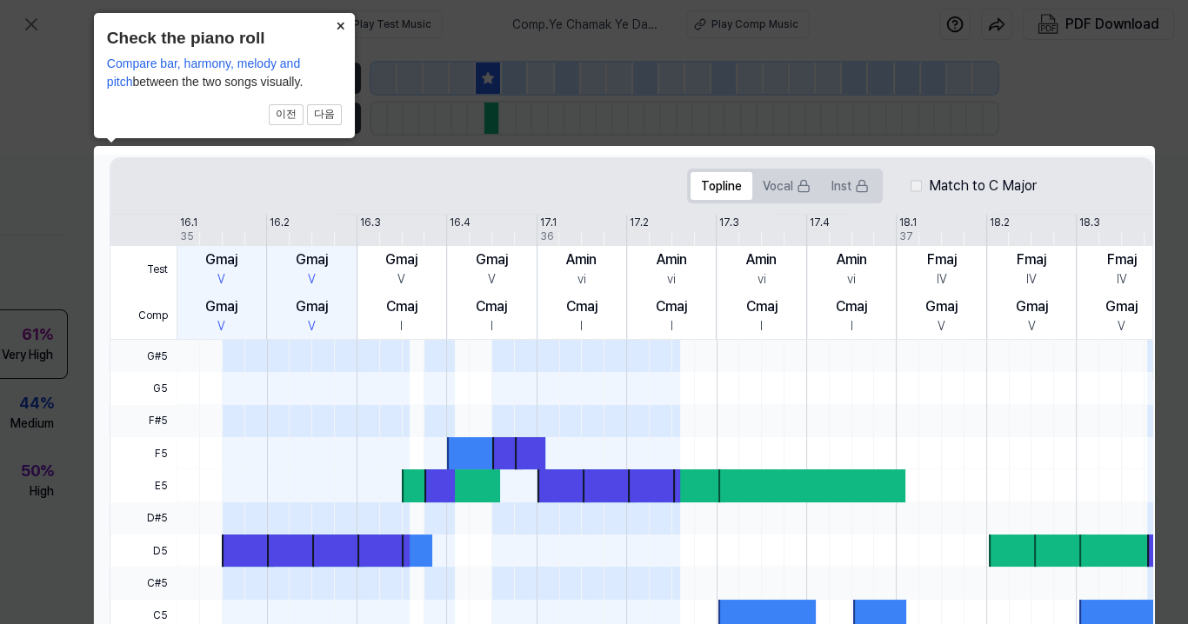 This screenshot has width=1188, height=624. Describe the element at coordinates (460, 223) in the screenshot. I see `div: 16.4` at that location.